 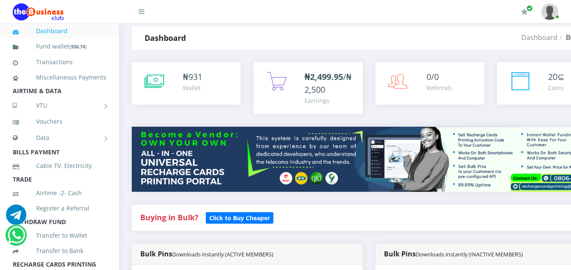 What do you see at coordinates (60, 193) in the screenshot?
I see `a: Airtime -2- Cash` at bounding box center [60, 193].